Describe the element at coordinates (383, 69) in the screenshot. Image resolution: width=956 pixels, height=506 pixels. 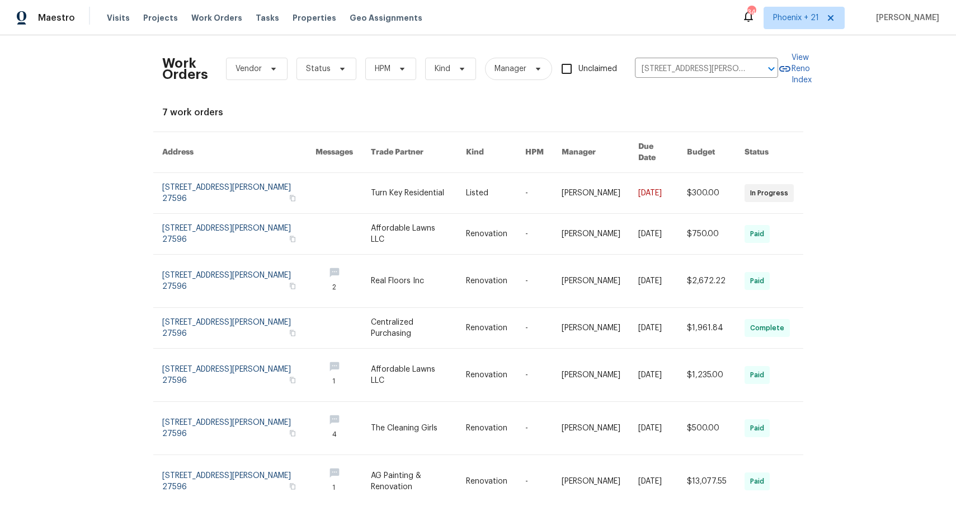
I see `span: HPM` at that location.